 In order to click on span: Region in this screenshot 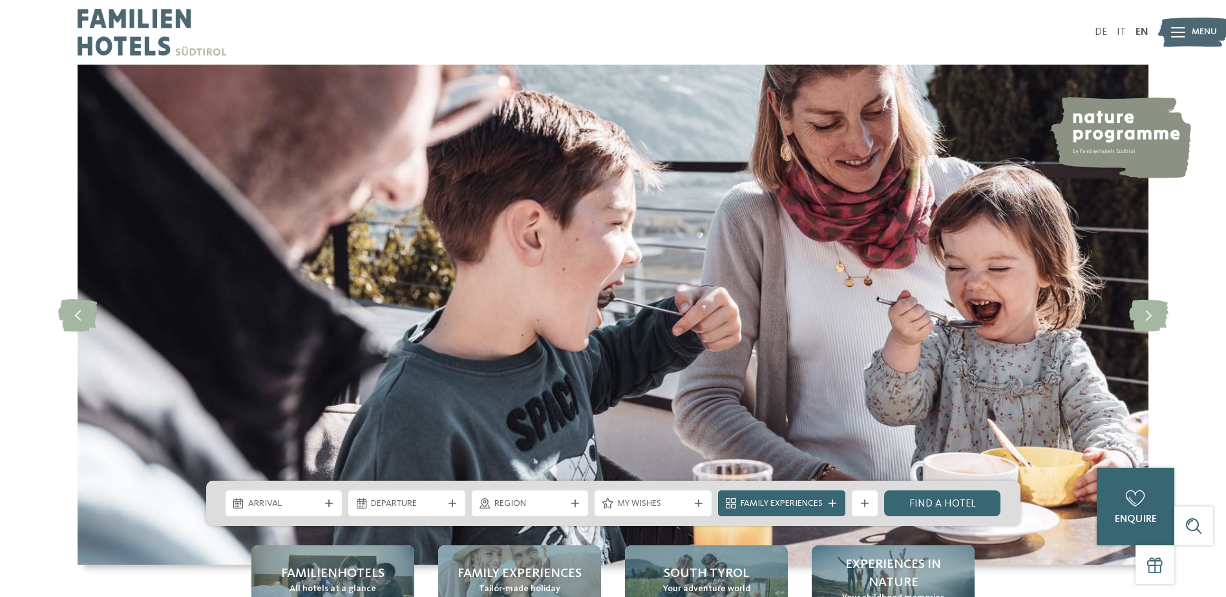, I will do `click(530, 504)`.